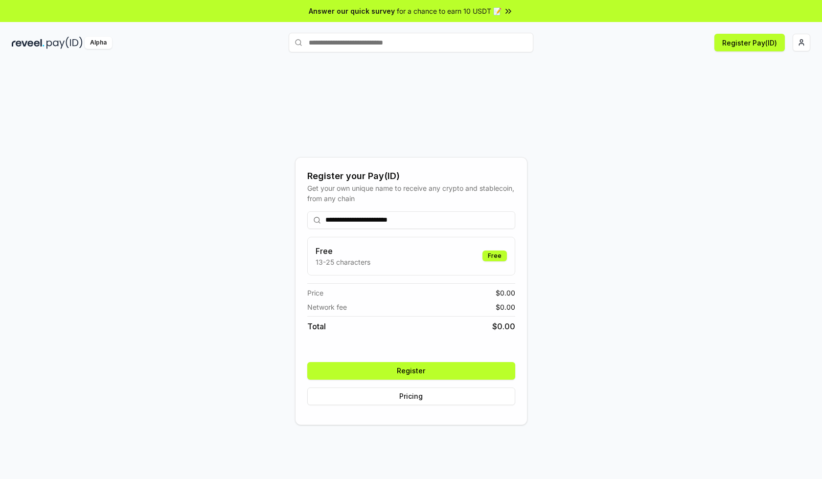 Image resolution: width=822 pixels, height=479 pixels. Describe the element at coordinates (28, 43) in the screenshot. I see `img: reveel_dark` at that location.